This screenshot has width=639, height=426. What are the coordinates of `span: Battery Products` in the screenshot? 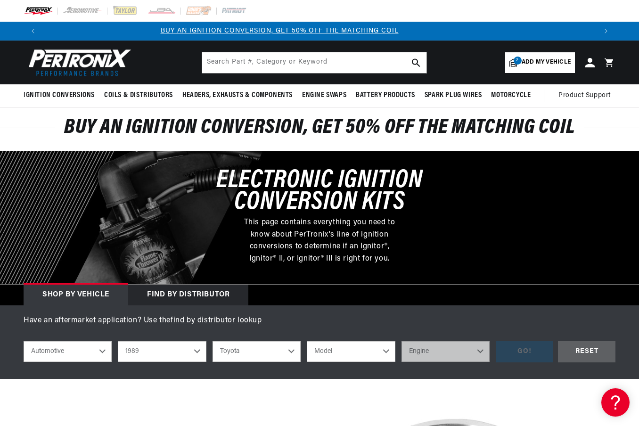 It's located at (386, 95).